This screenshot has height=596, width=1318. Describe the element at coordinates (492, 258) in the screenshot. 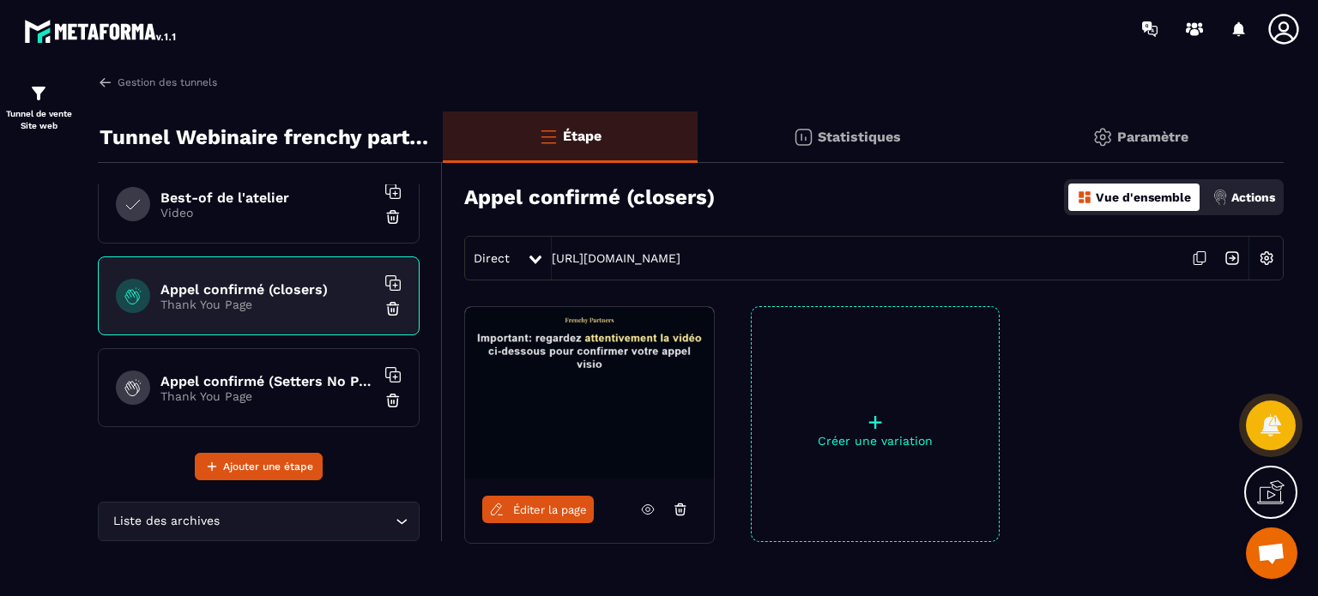

I see `span: Direct` at that location.